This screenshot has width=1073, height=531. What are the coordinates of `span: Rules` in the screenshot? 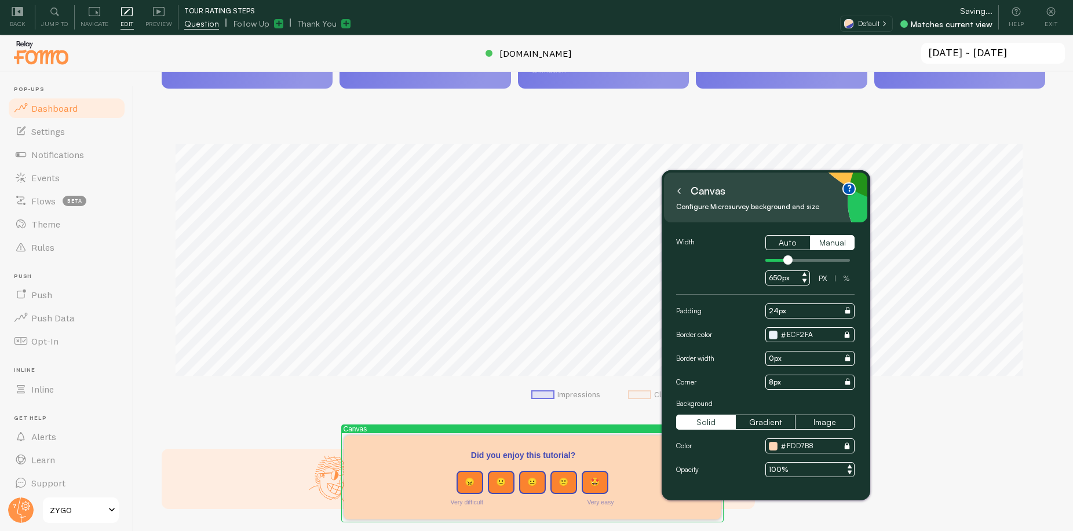 It's located at (43, 247).